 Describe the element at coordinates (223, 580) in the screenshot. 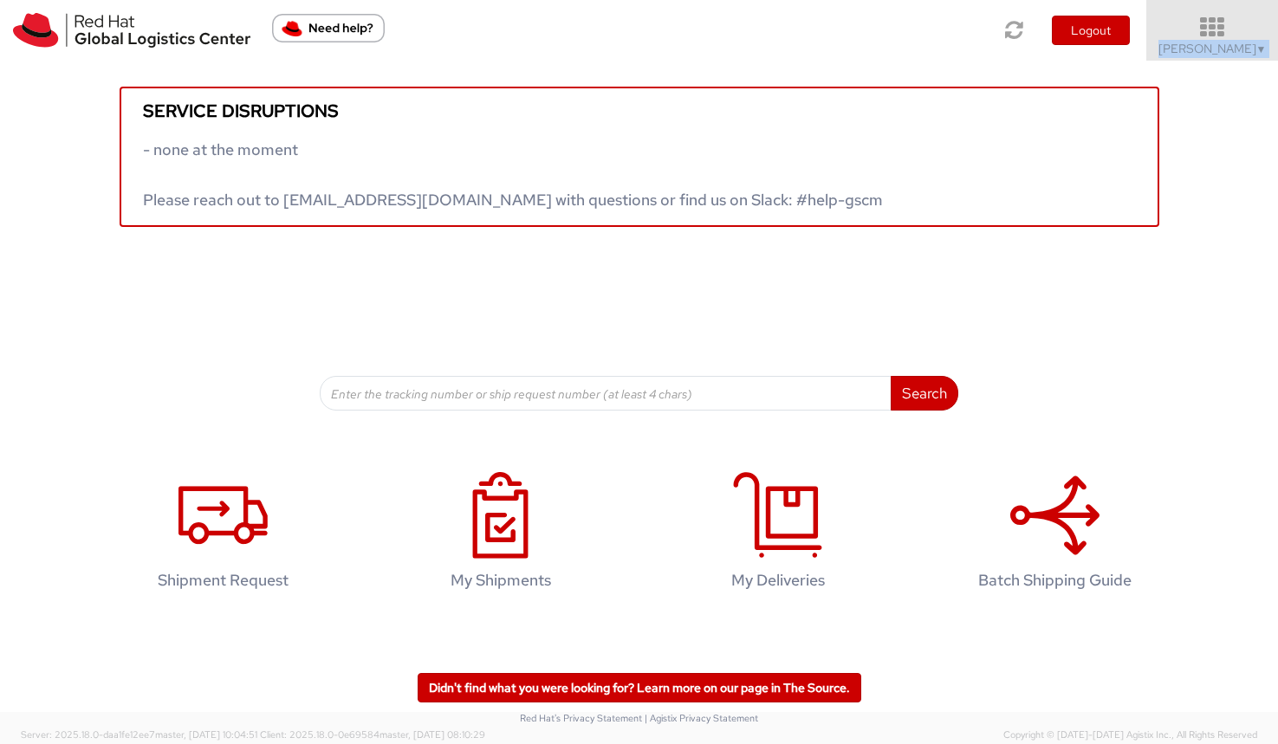

I see `h4: Shipment Request` at that location.